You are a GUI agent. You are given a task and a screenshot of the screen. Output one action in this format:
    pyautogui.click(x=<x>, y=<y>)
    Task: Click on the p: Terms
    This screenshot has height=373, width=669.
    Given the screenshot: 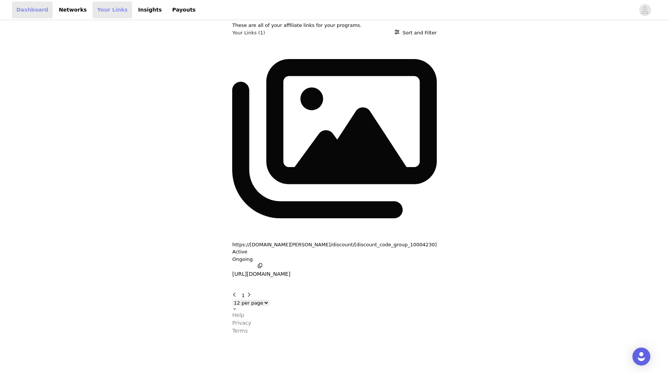 What is the action you would take?
    pyautogui.click(x=240, y=330)
    